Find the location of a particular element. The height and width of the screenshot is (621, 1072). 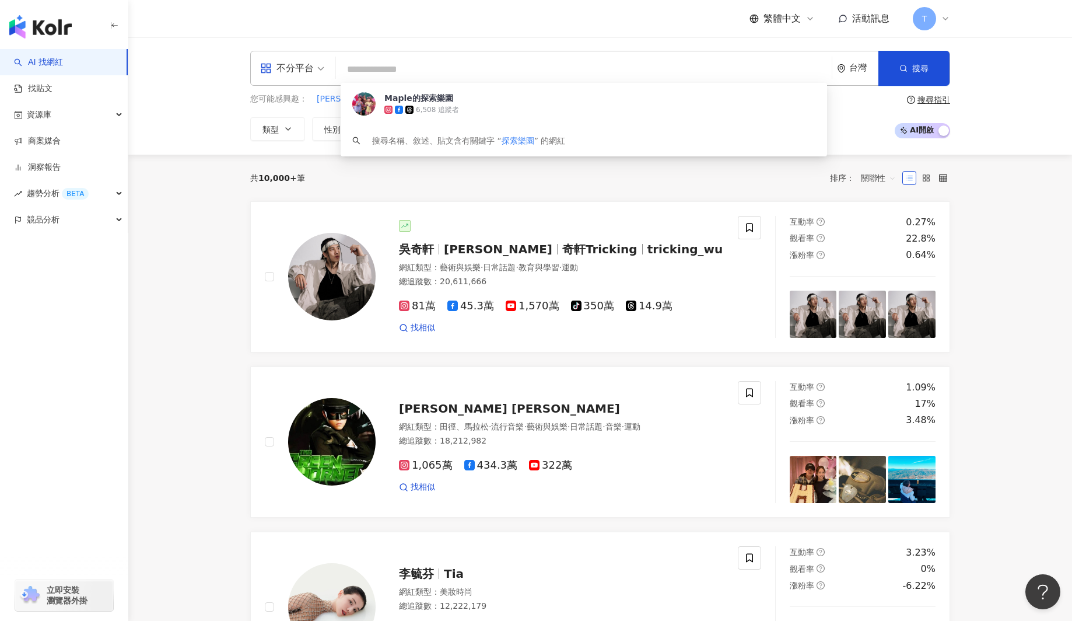

div: -6.22% is located at coordinates (919, 586).